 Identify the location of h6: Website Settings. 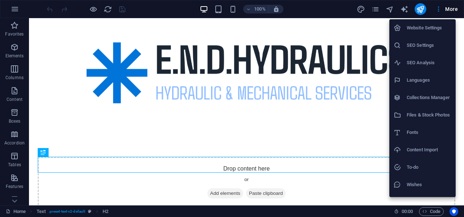
(429, 28).